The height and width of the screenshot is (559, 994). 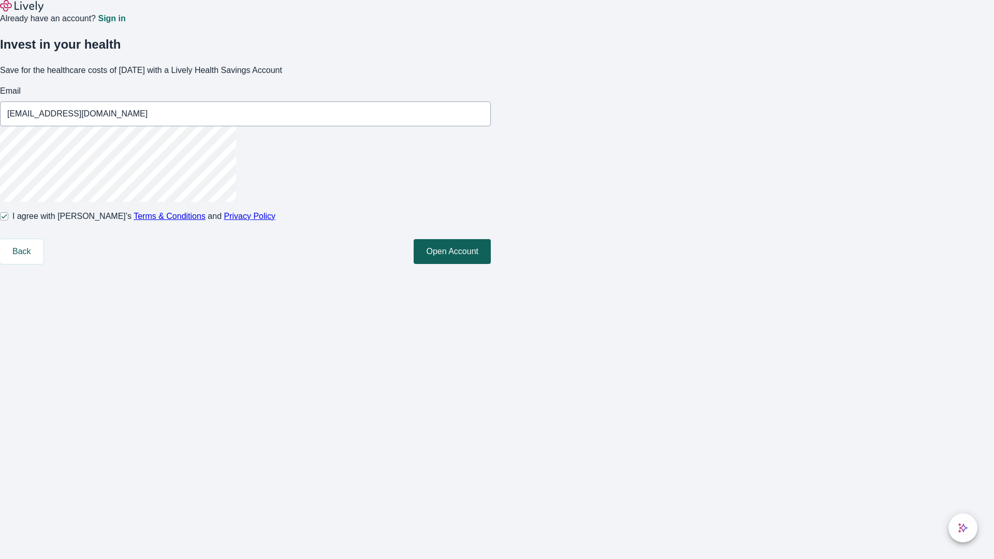 What do you see at coordinates (111, 19) in the screenshot?
I see `a: Sign in` at bounding box center [111, 19].